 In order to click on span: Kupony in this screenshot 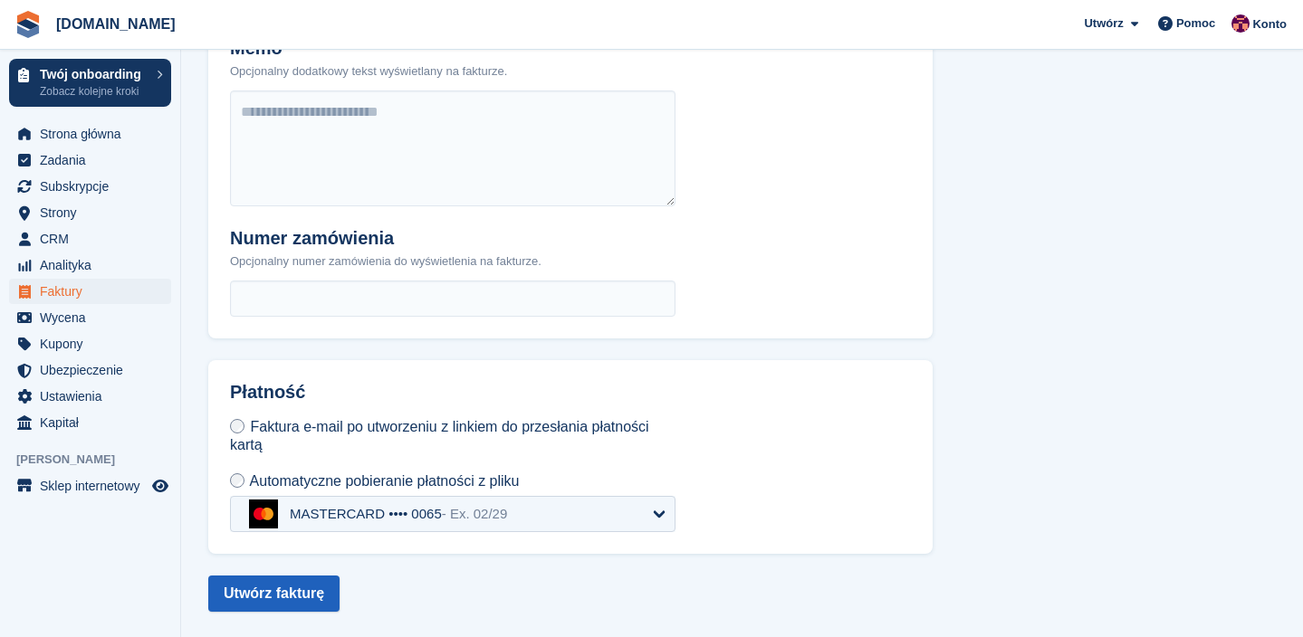, I will do `click(94, 344)`.